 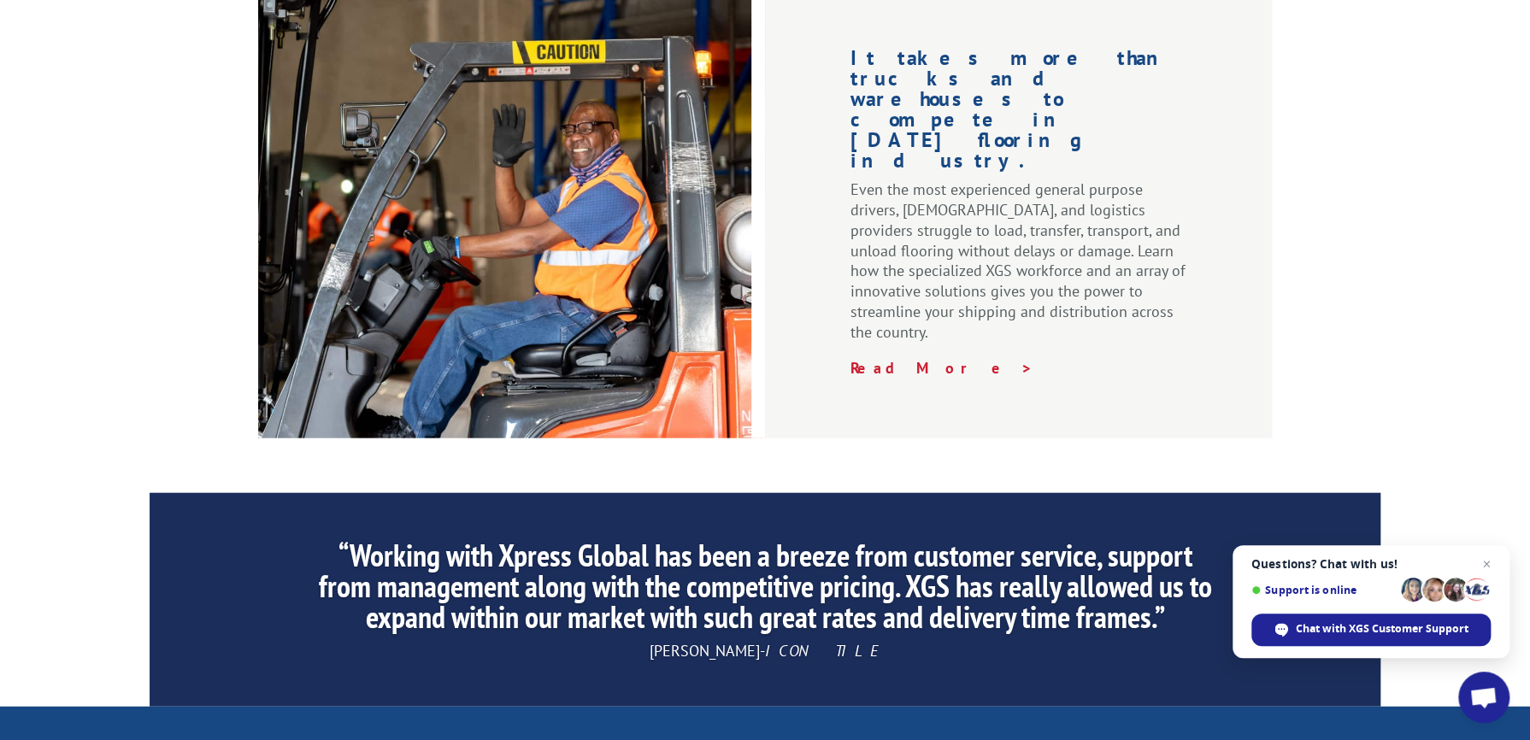 What do you see at coordinates (1371, 630) in the screenshot?
I see `div: Chat with XGS Customer Support` at bounding box center [1371, 630].